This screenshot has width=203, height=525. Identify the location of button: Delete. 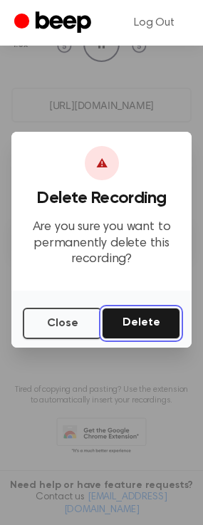
(141, 323).